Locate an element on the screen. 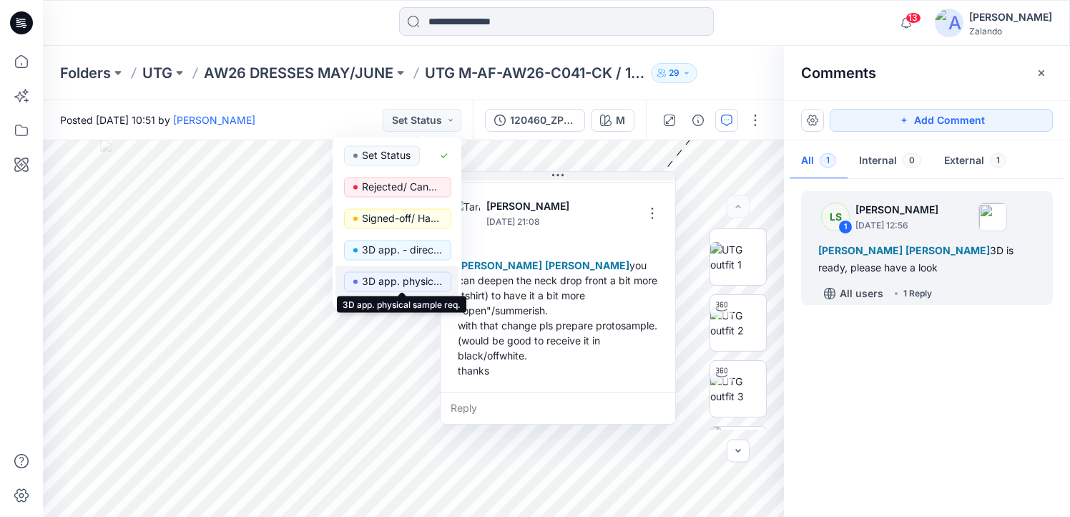  img: UTG outfit 3 is located at coordinates (738, 389).